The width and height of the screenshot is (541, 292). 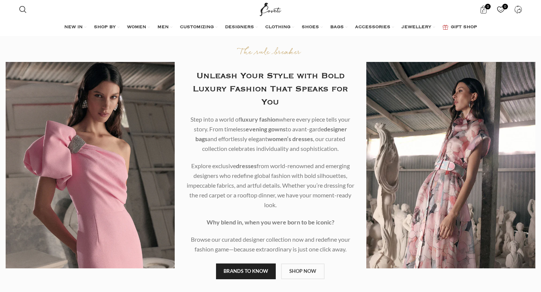 What do you see at coordinates (460, 27) in the screenshot?
I see `a: GIFT SHOP` at bounding box center [460, 27].